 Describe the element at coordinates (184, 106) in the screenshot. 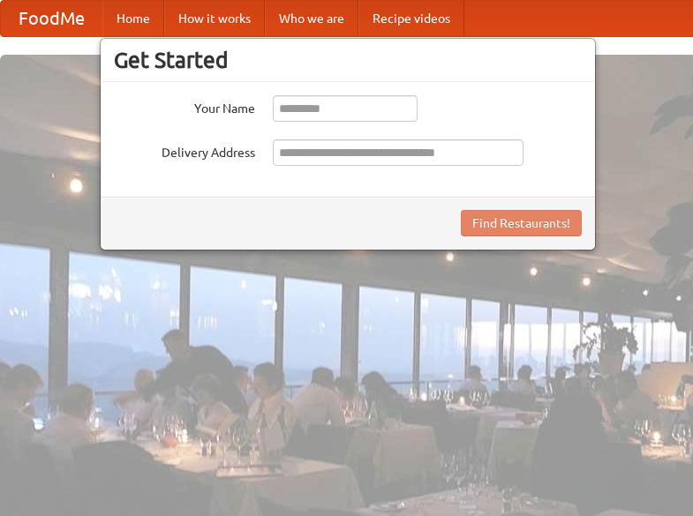

I see `label: Your Name` at that location.